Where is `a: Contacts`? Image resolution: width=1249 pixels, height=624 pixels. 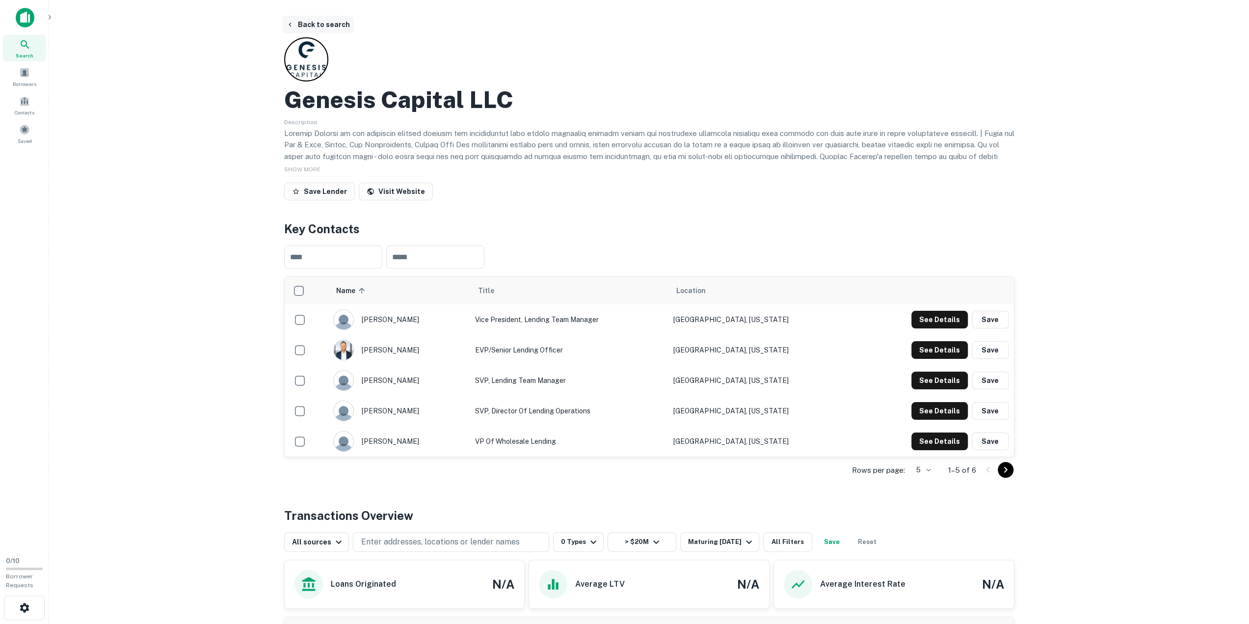 a: Contacts is located at coordinates (25, 105).